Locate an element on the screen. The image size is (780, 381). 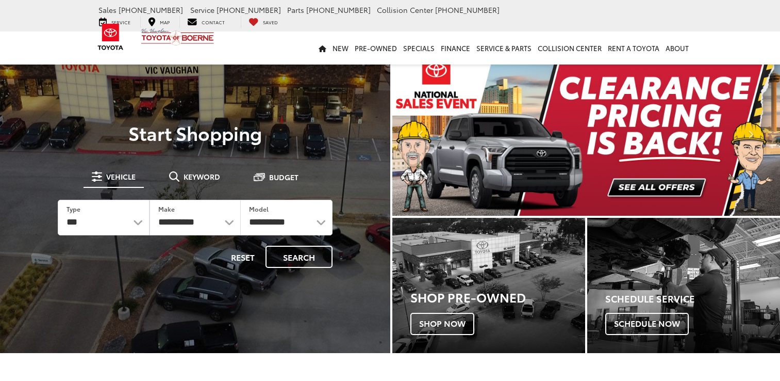
button: Reset is located at coordinates (243, 256).